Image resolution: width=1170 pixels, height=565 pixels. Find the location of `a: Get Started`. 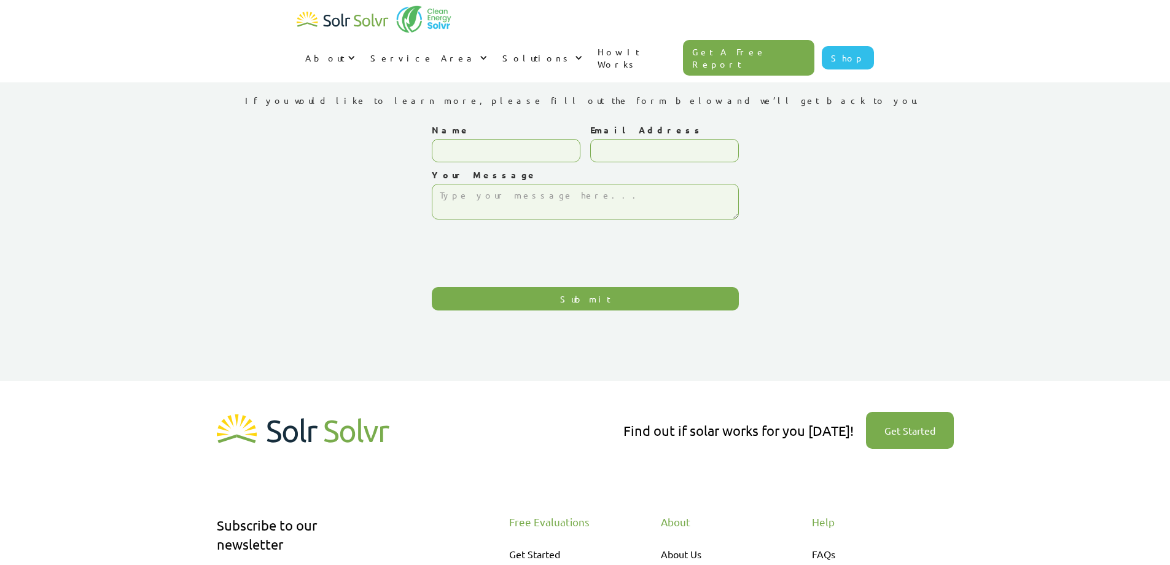

a: Get Started is located at coordinates (910, 430).